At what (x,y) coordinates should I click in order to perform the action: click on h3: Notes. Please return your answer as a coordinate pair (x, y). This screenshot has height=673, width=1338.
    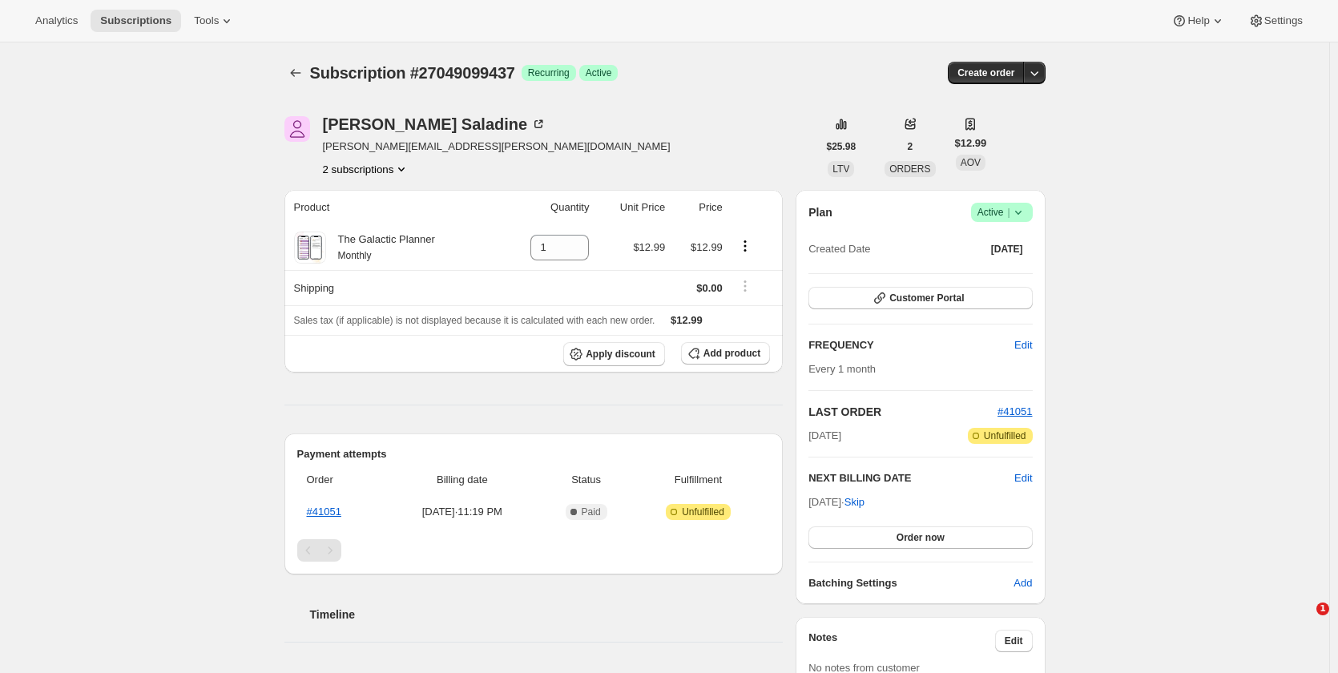
    Looking at the image, I should click on (901, 641).